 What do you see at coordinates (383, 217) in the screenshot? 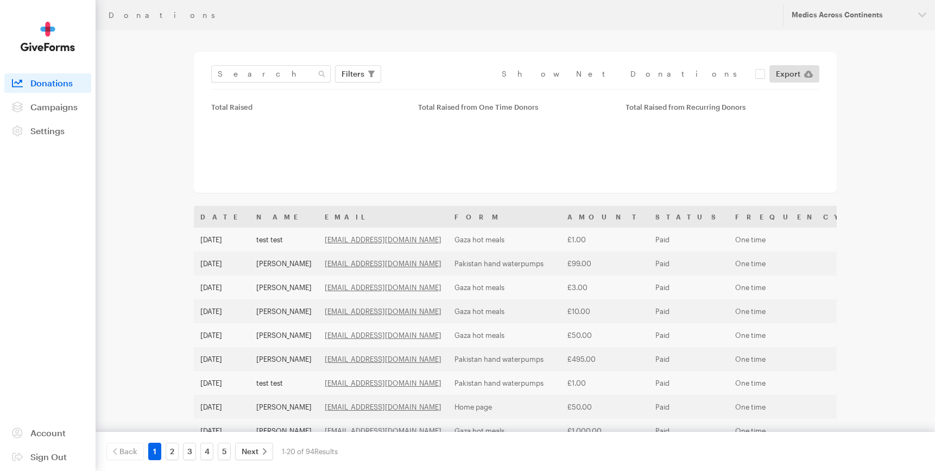
I see `th: Email` at bounding box center [383, 217].